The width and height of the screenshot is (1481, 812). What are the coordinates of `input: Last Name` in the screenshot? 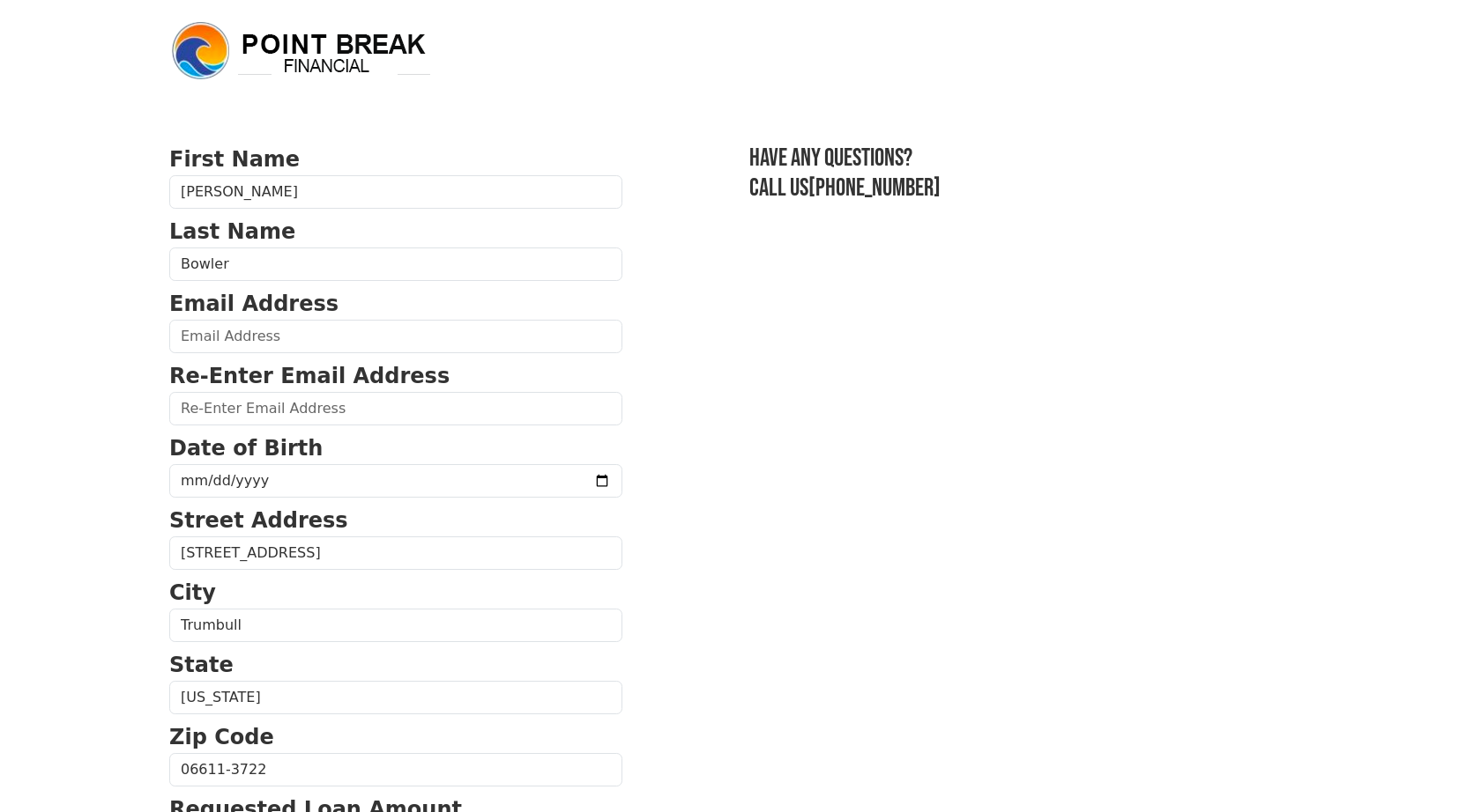 It's located at (396, 264).